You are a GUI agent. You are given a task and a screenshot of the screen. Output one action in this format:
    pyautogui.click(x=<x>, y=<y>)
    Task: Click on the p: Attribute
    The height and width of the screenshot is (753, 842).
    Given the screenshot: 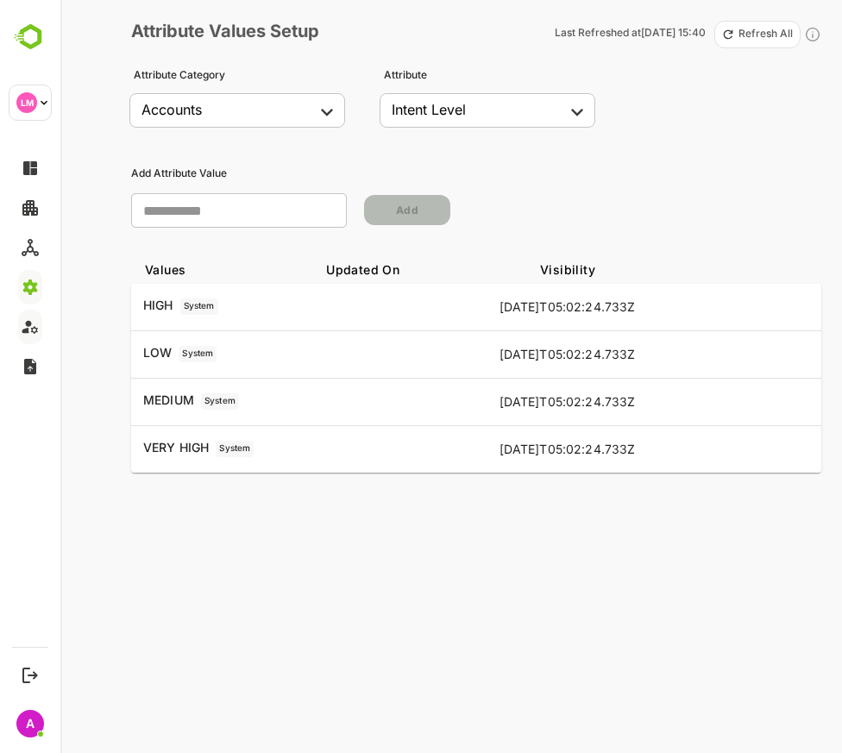 What is the action you would take?
    pyautogui.click(x=503, y=75)
    